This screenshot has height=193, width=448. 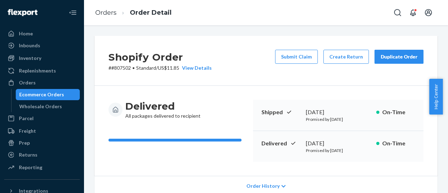 What do you see at coordinates (146, 68) in the screenshot?
I see `span: Standard` at bounding box center [146, 68].